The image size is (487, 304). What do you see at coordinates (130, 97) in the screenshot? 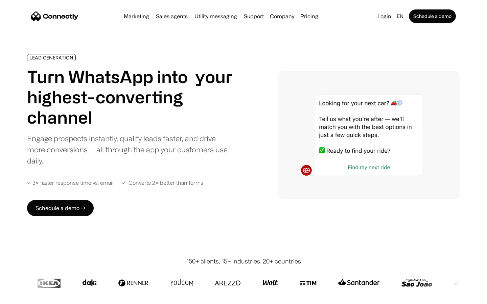
I see `h1: Turn WhatsApp into your highest-converting channel` at bounding box center [130, 97].